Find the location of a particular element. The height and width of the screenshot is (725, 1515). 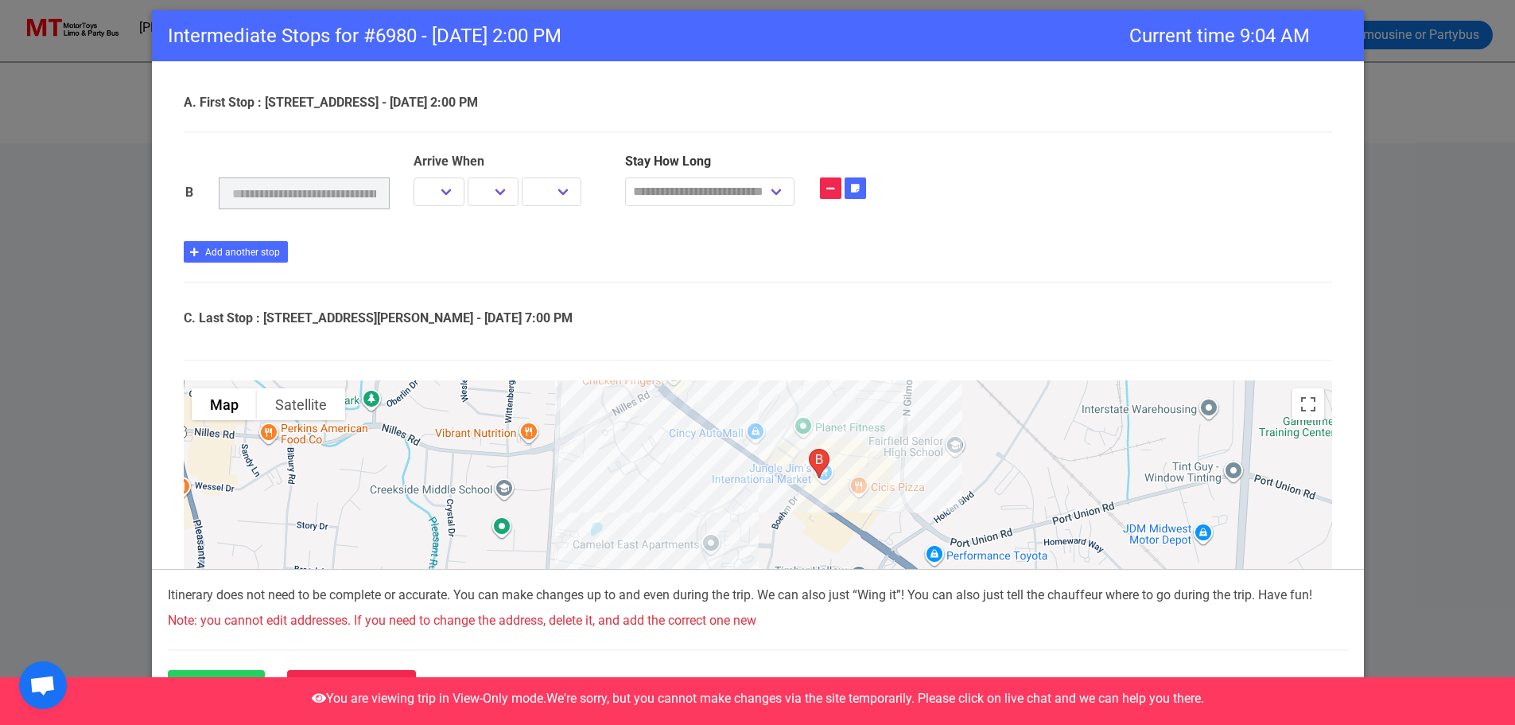

p: Note: you cannot edit addresses. If you need to change the address, delete it, and add the correc... is located at coordinates (758, 620).